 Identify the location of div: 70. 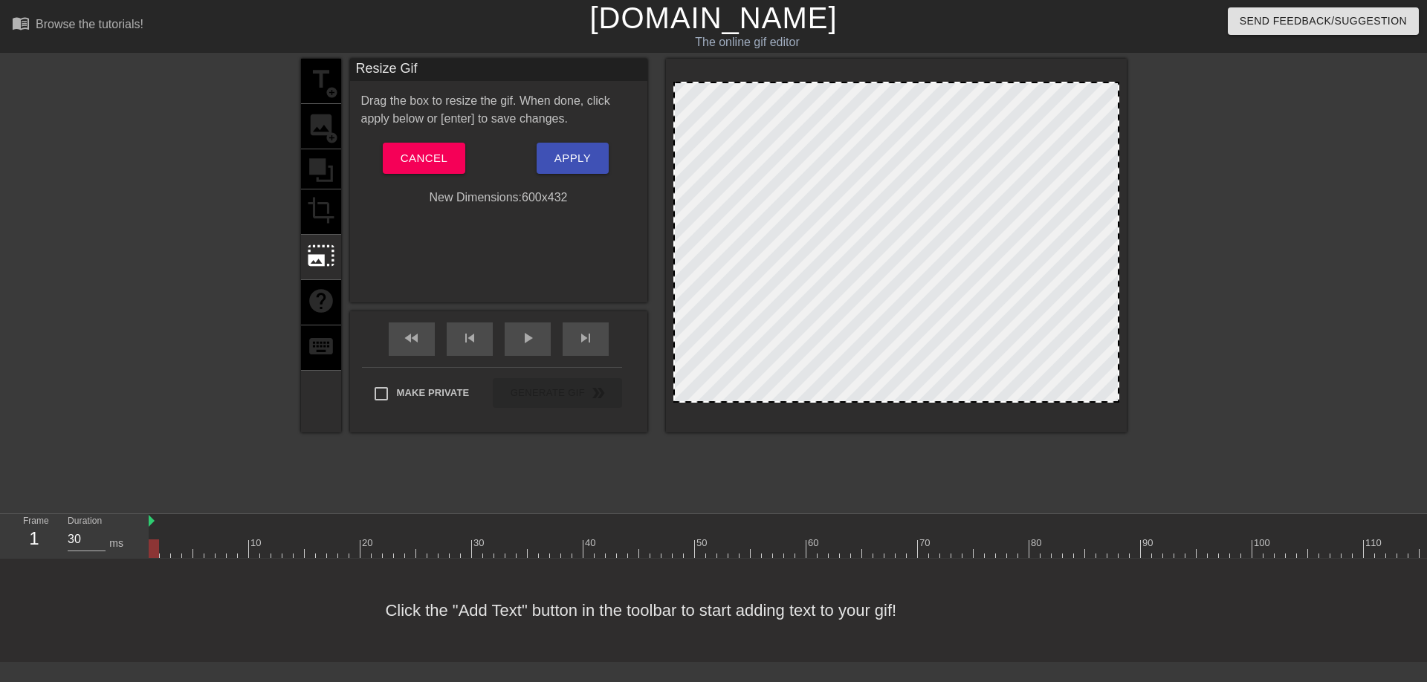
(926, 543).